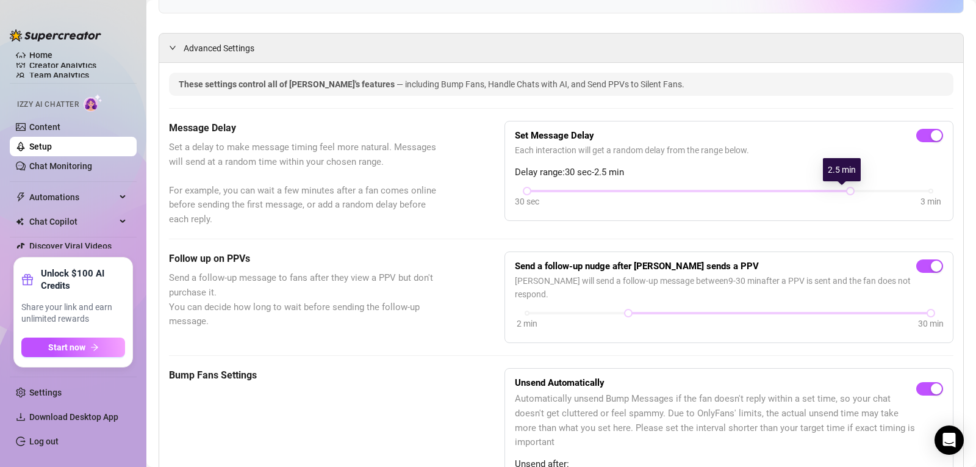 Image resolution: width=976 pixels, height=467 pixels. What do you see at coordinates (95, 347) in the screenshot?
I see `span: arrow-right` at bounding box center [95, 347].